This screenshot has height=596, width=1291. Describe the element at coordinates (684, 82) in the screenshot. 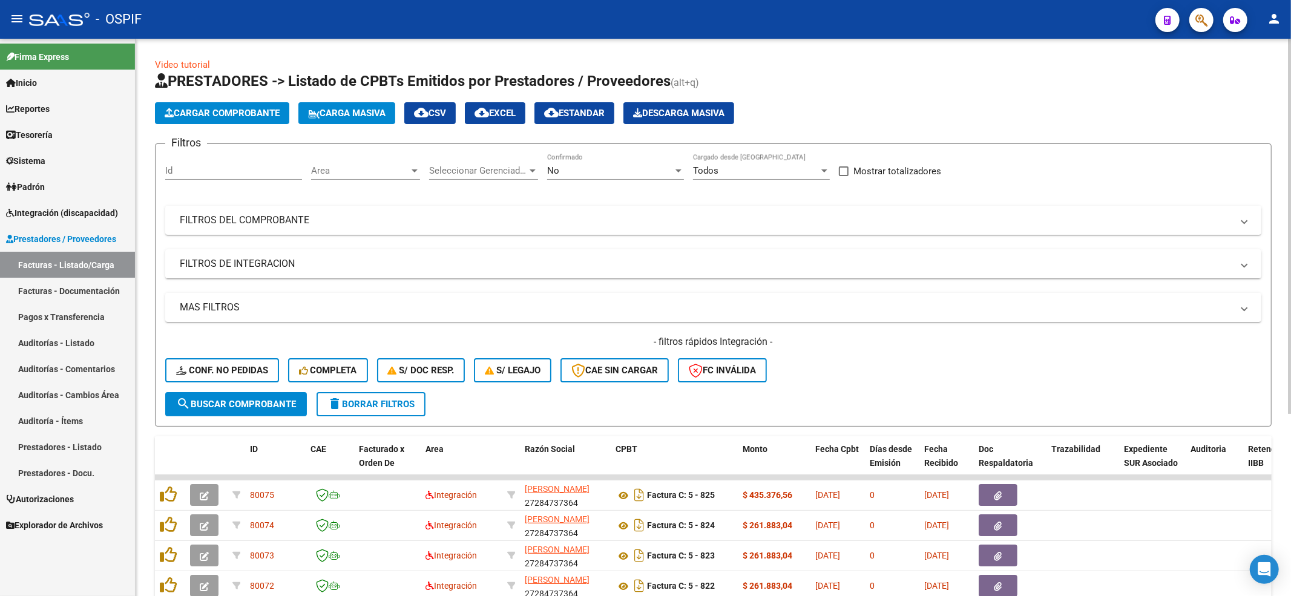

I see `span: (alt+q)` at that location.